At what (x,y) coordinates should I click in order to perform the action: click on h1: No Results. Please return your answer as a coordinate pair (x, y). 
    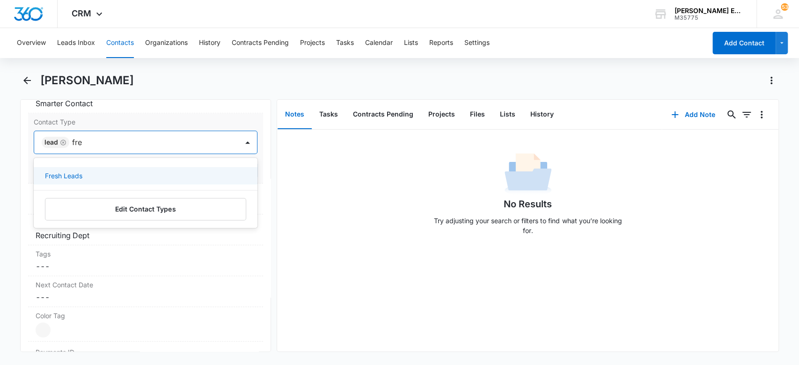
    Looking at the image, I should click on (528, 204).